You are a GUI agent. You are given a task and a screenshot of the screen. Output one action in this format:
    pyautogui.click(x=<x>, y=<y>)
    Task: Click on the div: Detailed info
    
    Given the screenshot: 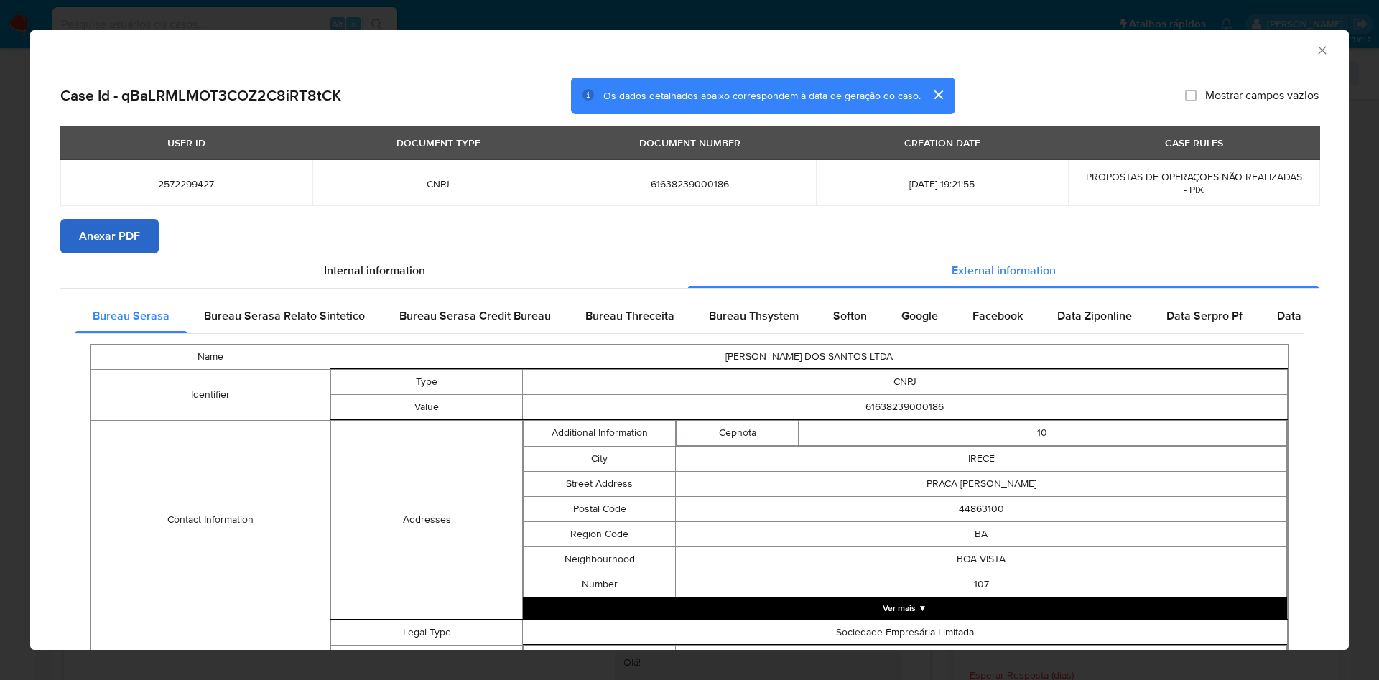 What is the action you would take?
    pyautogui.click(x=690, y=271)
    